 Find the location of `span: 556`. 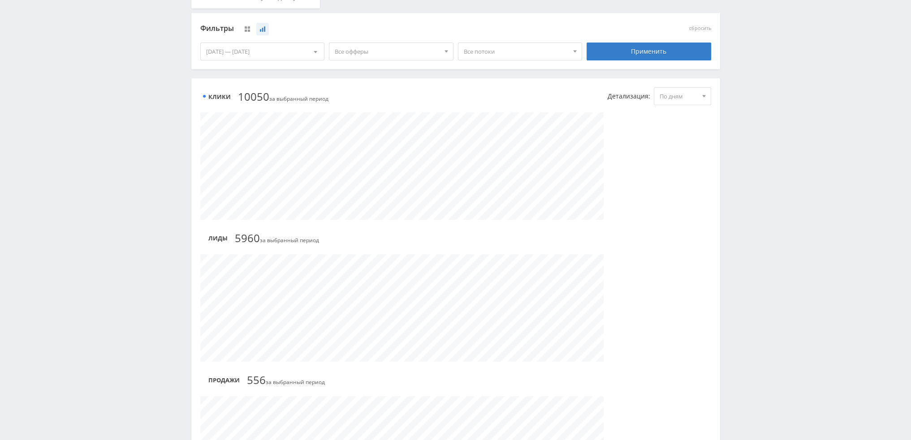

span: 556 is located at coordinates (256, 380).